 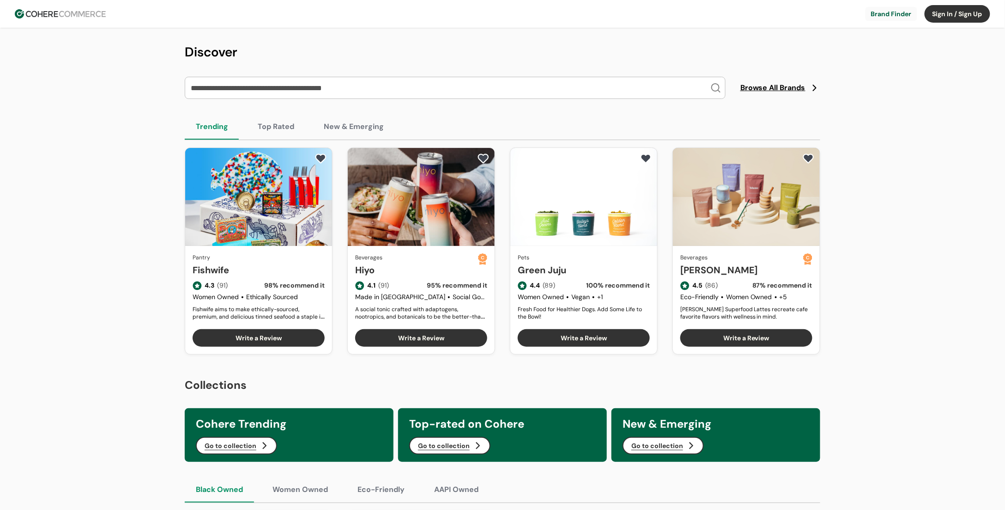 What do you see at coordinates (300, 489) in the screenshot?
I see `button: Women Owned` at bounding box center [300, 489].